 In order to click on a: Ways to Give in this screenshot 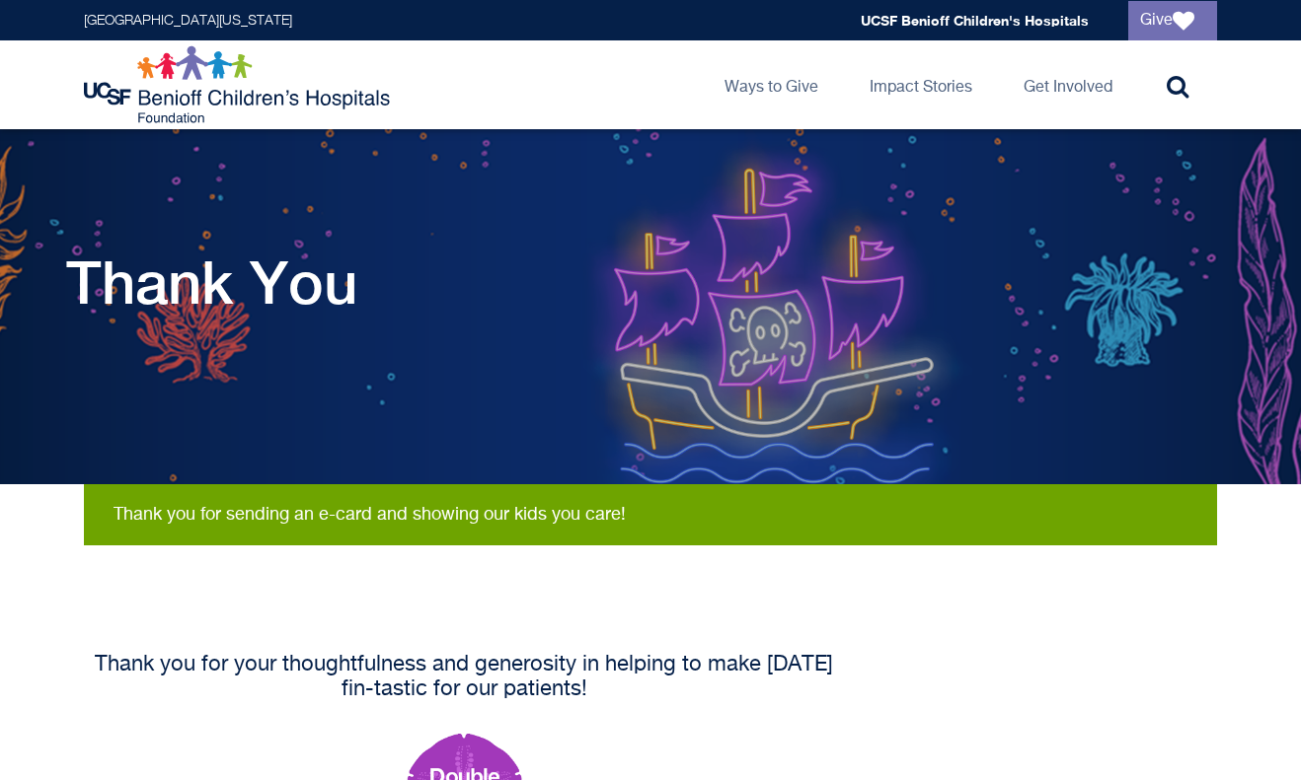, I will do `click(771, 85)`.